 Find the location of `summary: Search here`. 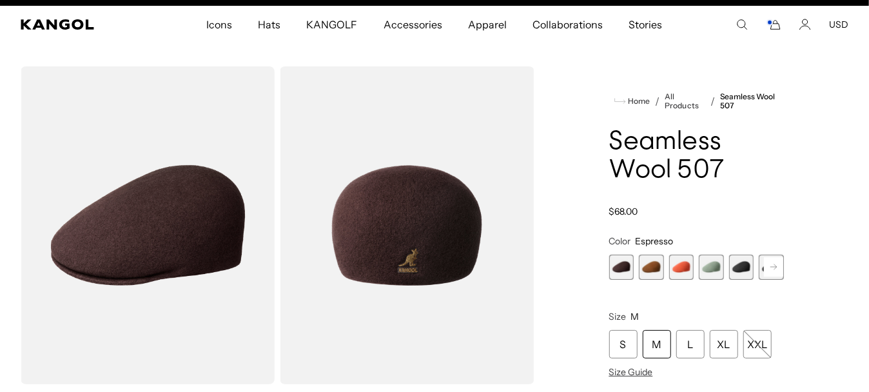

summary: Search here is located at coordinates (742, 24).